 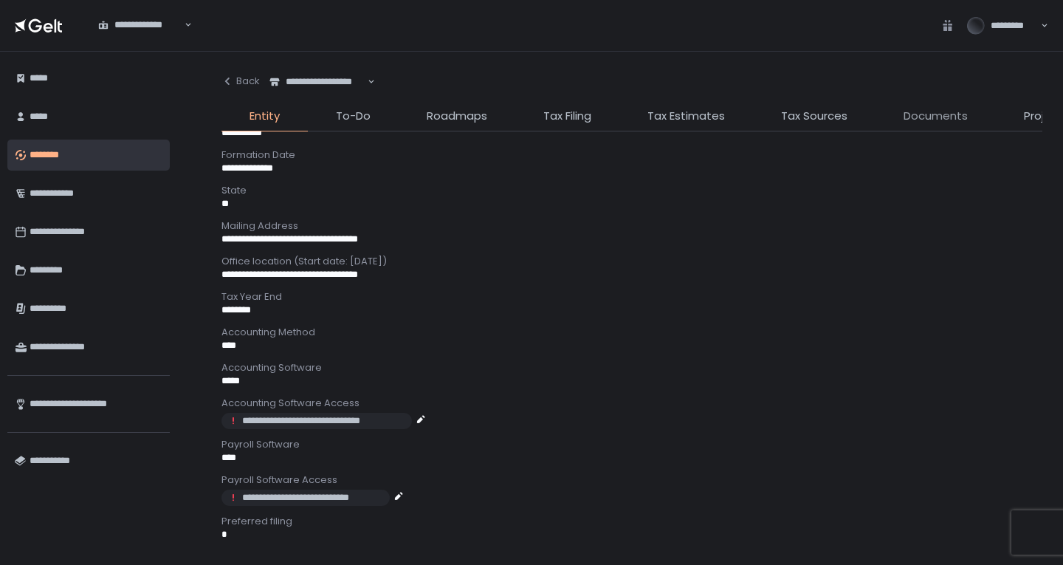 What do you see at coordinates (632, 521) in the screenshot?
I see `div: Preferred filing` at bounding box center [632, 521].